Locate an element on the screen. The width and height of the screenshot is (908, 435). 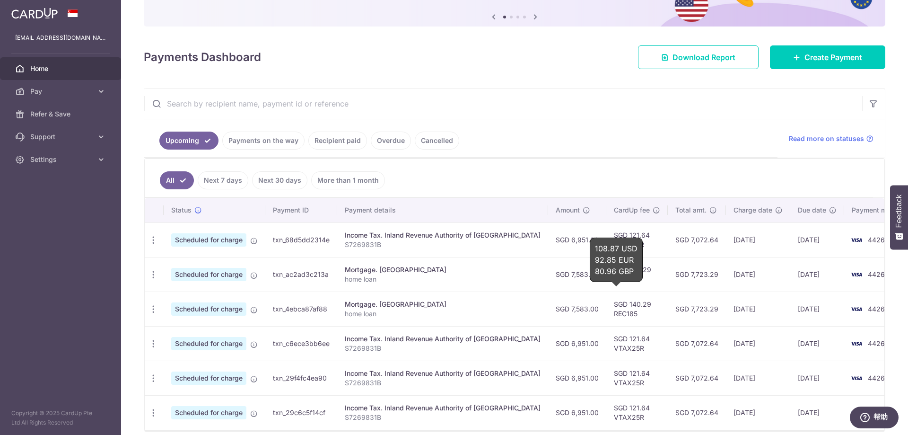
span: CardUp fee is located at coordinates (632, 210).